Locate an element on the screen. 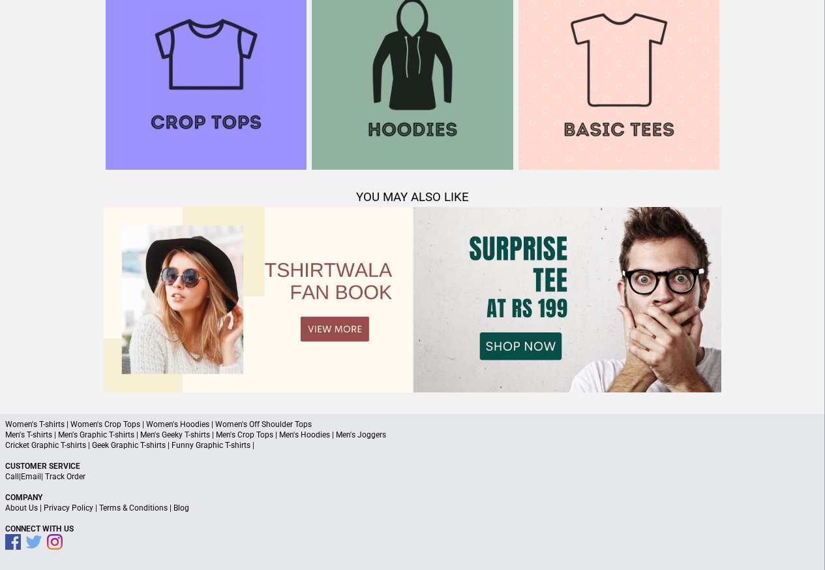 The height and width of the screenshot is (570, 825). a: Track Order is located at coordinates (65, 476).